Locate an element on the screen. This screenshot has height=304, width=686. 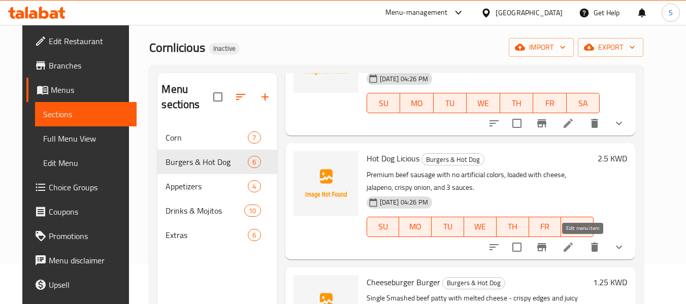
a: Promotions is located at coordinates (82, 236).